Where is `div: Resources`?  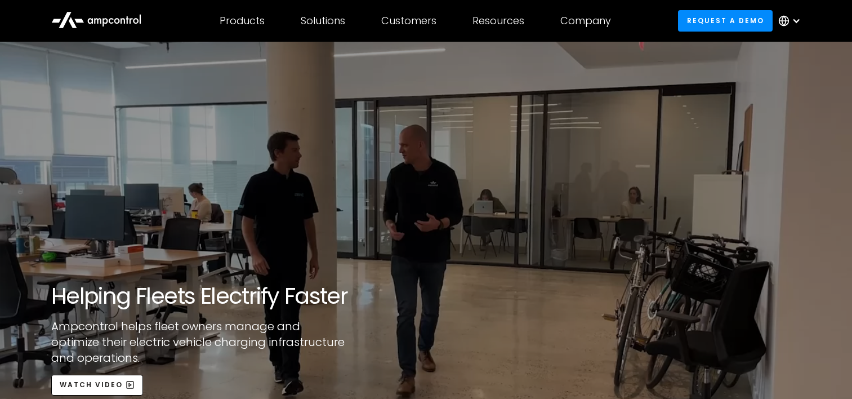
div: Resources is located at coordinates (498, 21).